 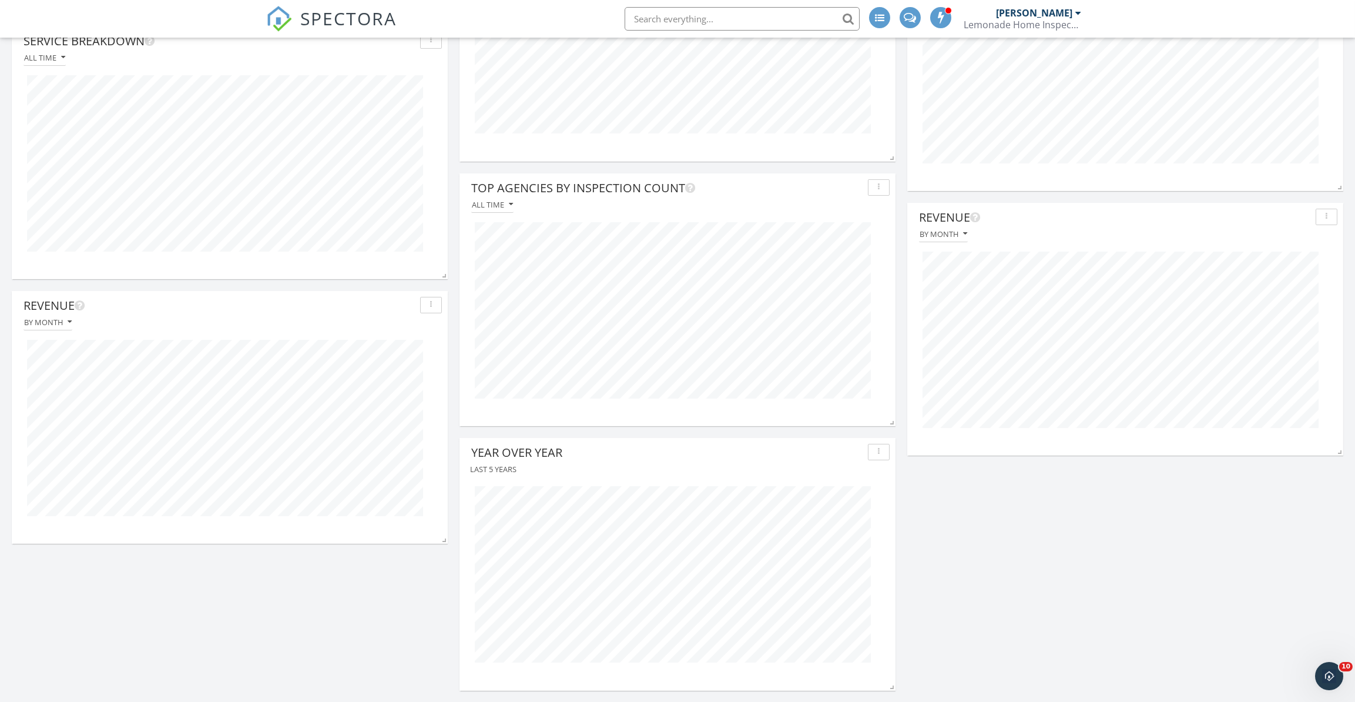 What do you see at coordinates (1346, 667) in the screenshot?
I see `span: 10` at bounding box center [1346, 667].